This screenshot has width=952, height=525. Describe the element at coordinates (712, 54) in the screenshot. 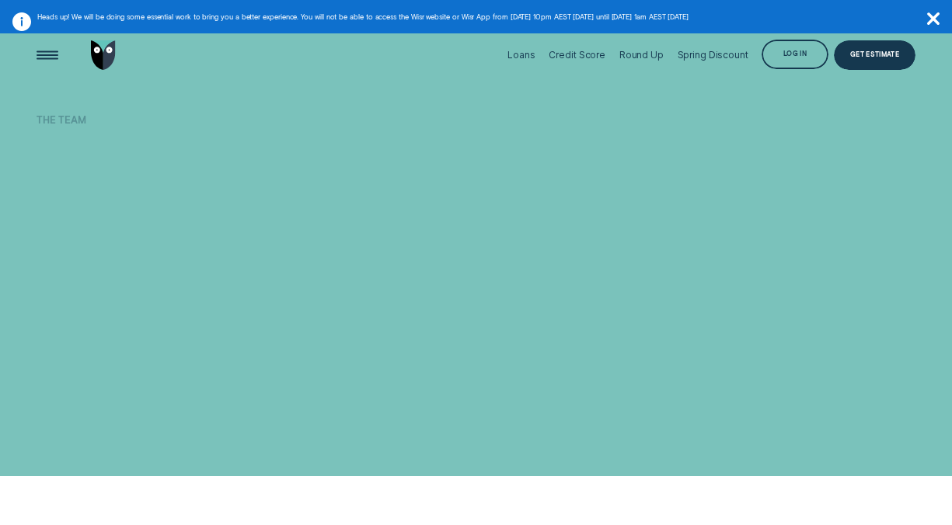

I see `a: Spring Discount` at that location.